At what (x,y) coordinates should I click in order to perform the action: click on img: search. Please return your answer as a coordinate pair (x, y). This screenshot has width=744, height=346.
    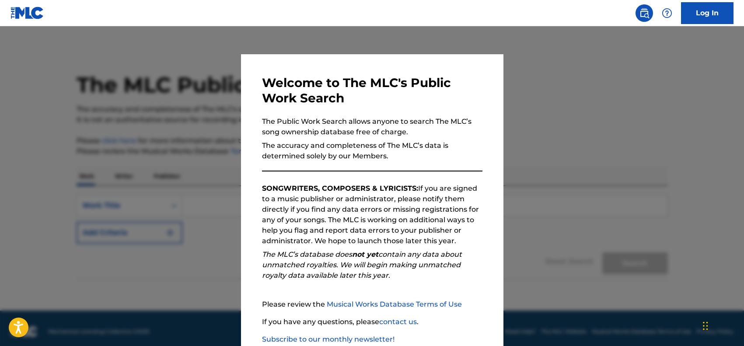
    Looking at the image, I should click on (644, 13).